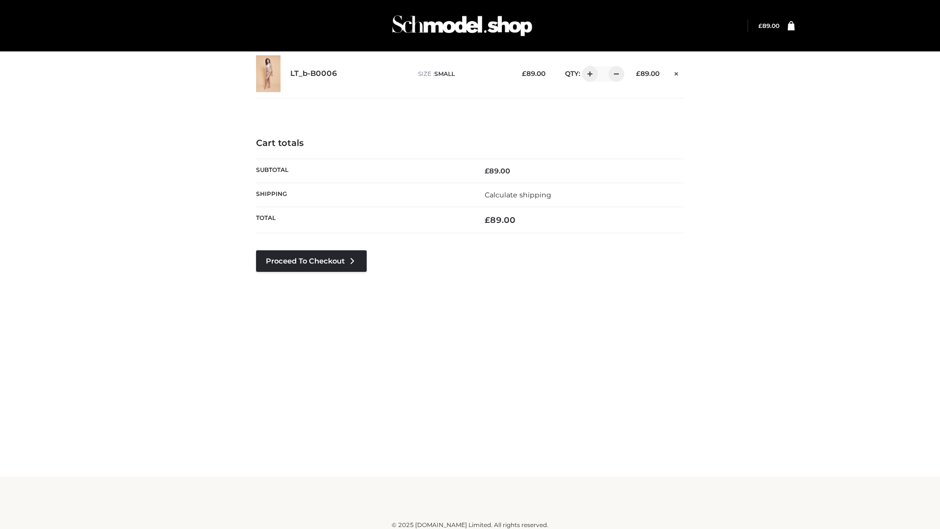  Describe the element at coordinates (462, 25) in the screenshot. I see `a: Schmodel Admin 964` at that location.